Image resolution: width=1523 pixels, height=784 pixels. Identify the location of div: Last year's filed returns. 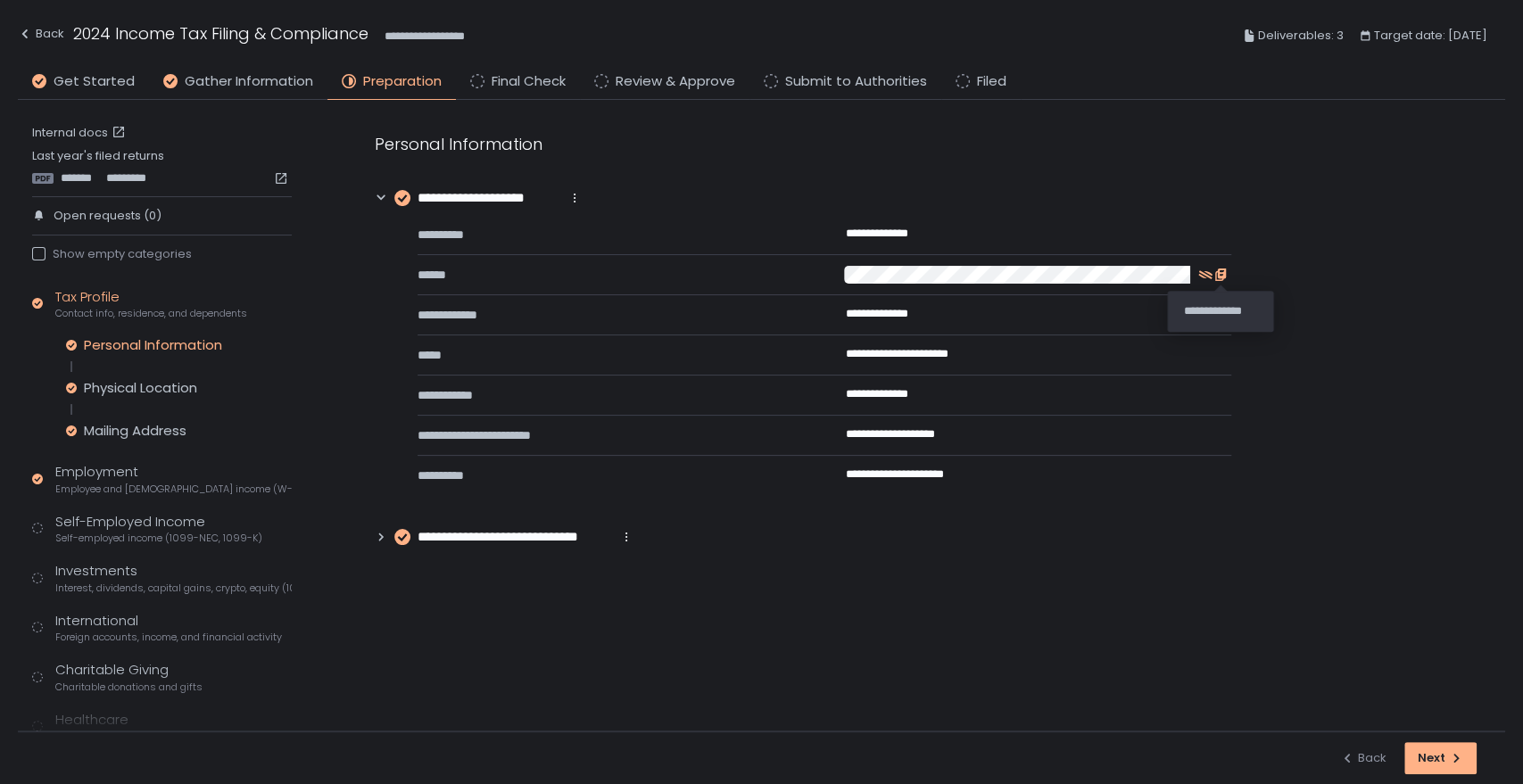
(162, 166).